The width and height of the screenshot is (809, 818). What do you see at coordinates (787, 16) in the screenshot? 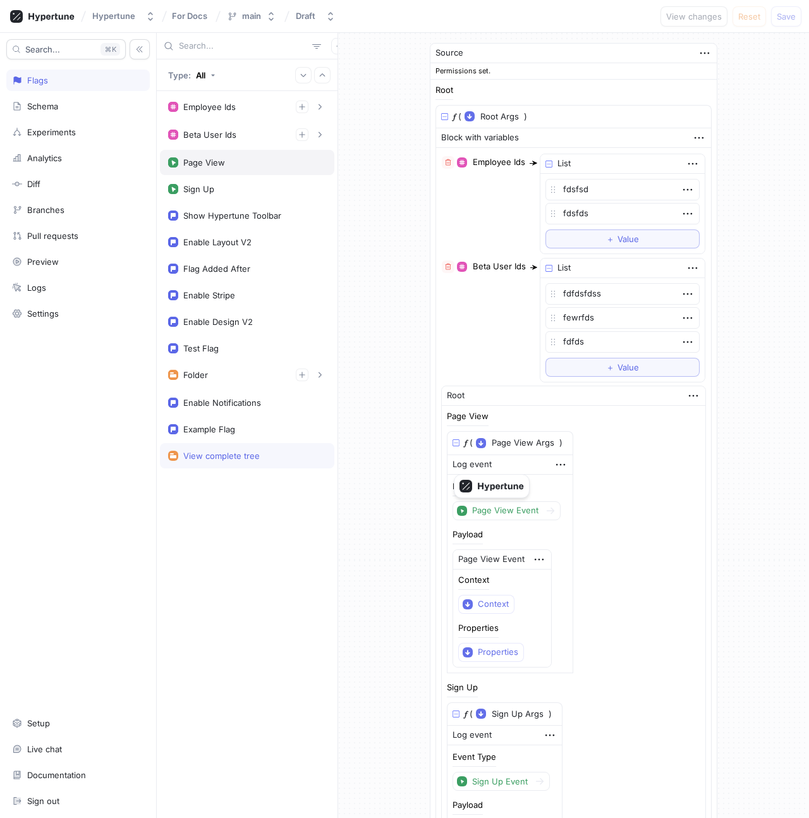
I see `button: Save` at bounding box center [787, 16].